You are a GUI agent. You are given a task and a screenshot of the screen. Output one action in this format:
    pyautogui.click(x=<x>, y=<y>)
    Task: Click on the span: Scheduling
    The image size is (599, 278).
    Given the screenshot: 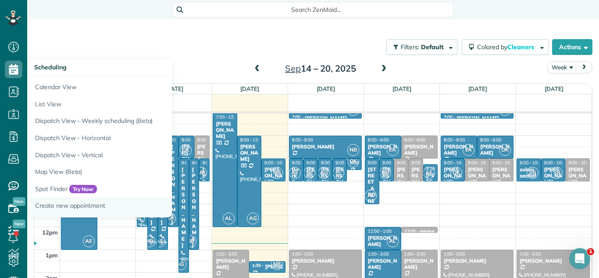 What is the action you would take?
    pyautogui.click(x=50, y=67)
    